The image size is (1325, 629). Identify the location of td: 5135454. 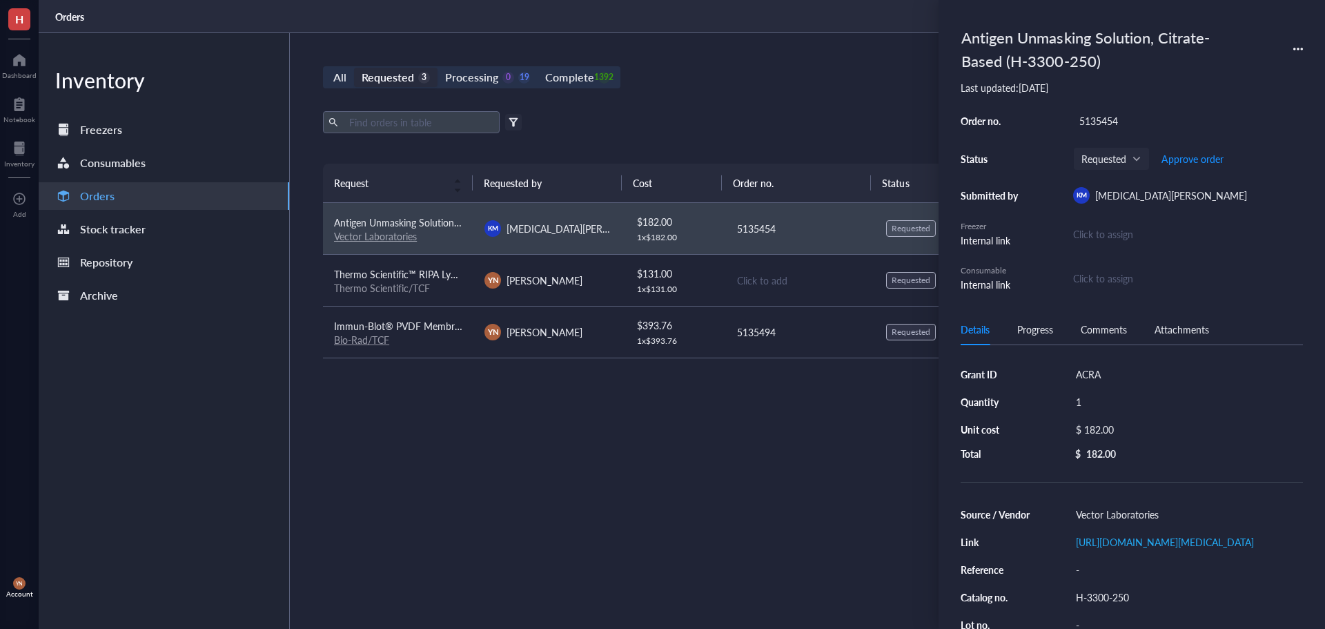
(800, 228).